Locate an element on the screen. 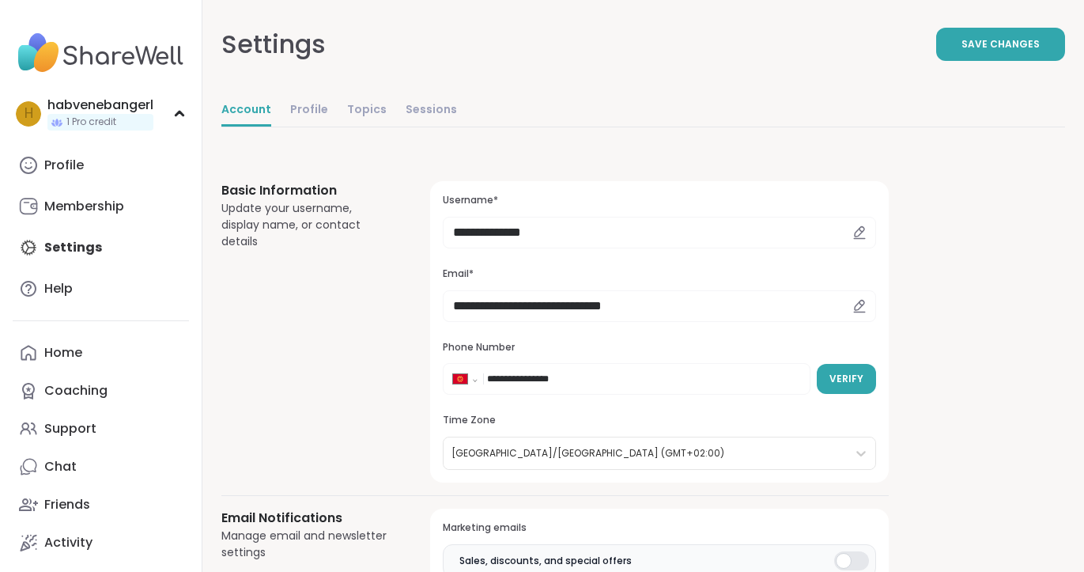 The width and height of the screenshot is (1084, 572). div: Help is located at coordinates (59, 289).